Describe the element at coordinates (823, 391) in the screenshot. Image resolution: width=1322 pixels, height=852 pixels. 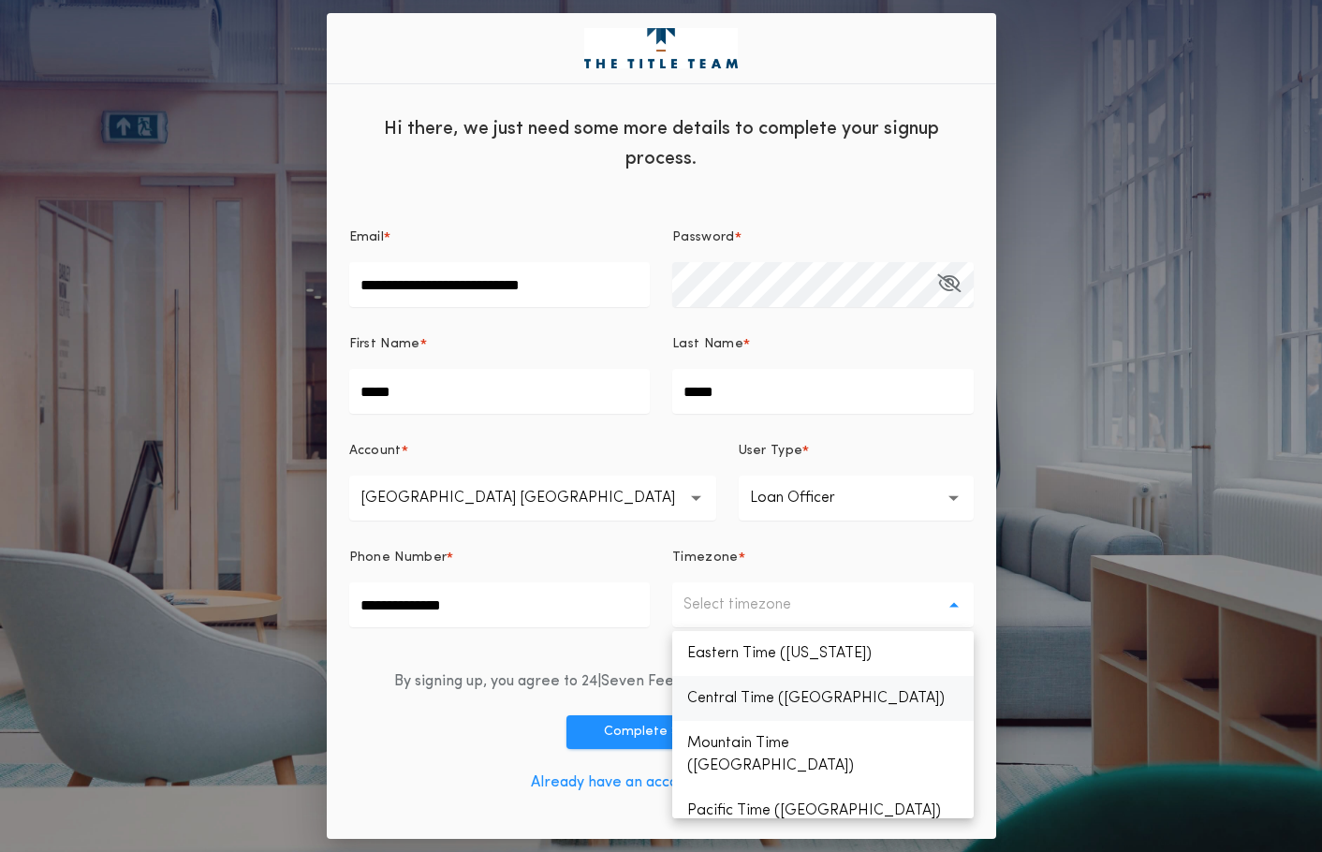
I see `input: Last Name*Open Keeper Popup` at that location.